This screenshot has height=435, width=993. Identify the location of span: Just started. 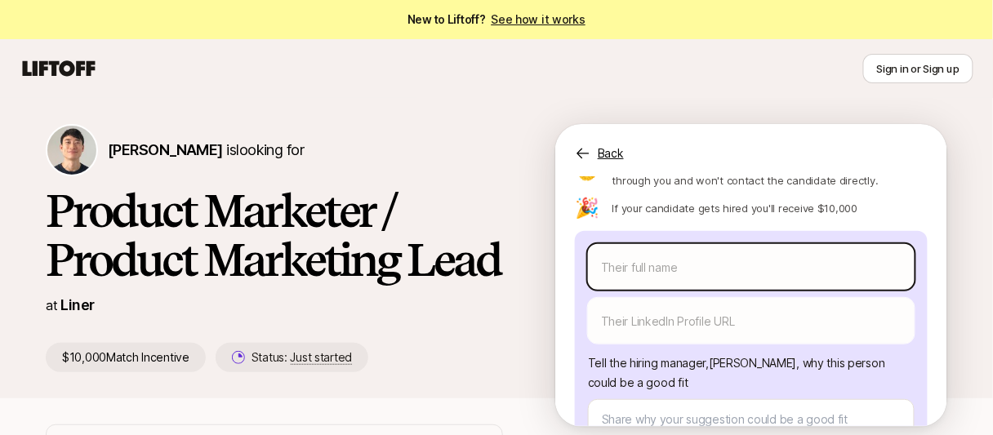
(322, 358).